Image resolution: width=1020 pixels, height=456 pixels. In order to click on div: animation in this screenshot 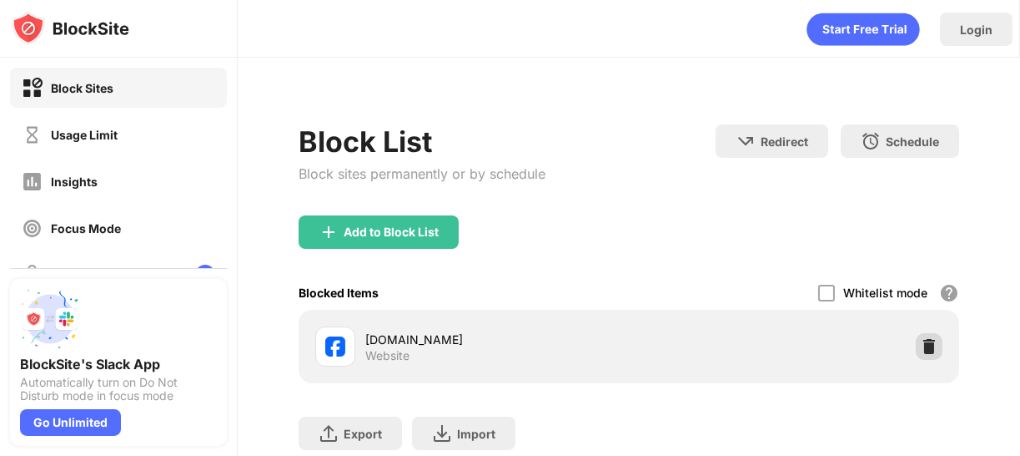, I will do `click(863, 29)`.